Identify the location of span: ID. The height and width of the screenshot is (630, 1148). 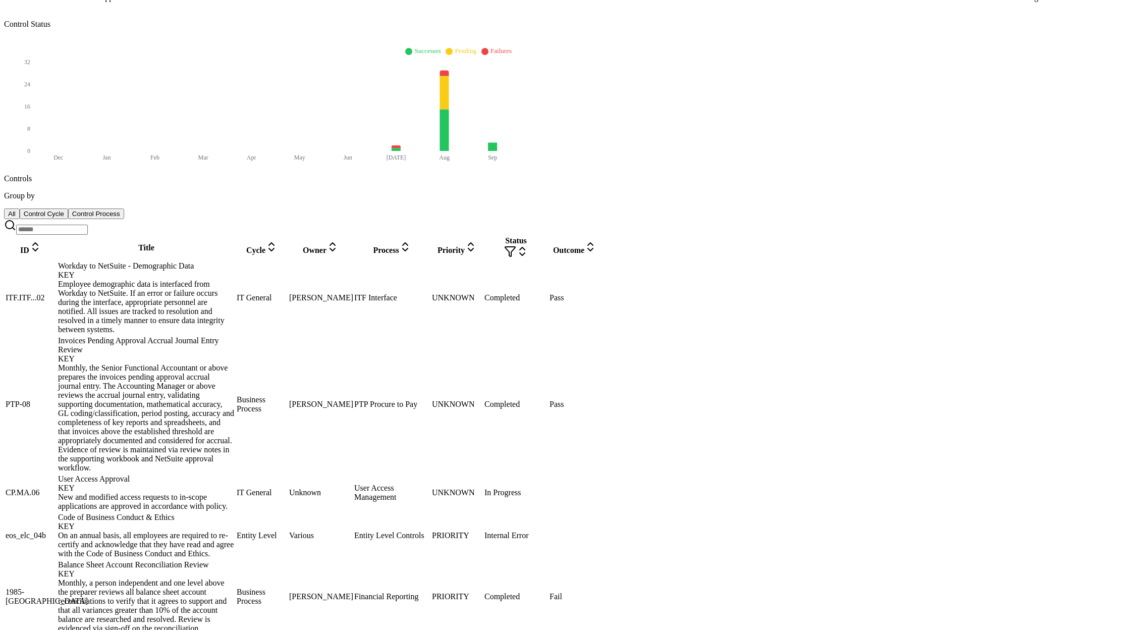
(25, 250).